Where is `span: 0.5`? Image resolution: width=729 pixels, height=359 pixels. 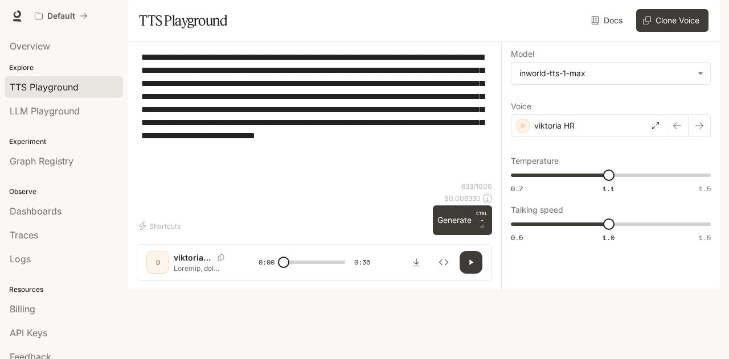 span: 0.5 is located at coordinates (517, 238).